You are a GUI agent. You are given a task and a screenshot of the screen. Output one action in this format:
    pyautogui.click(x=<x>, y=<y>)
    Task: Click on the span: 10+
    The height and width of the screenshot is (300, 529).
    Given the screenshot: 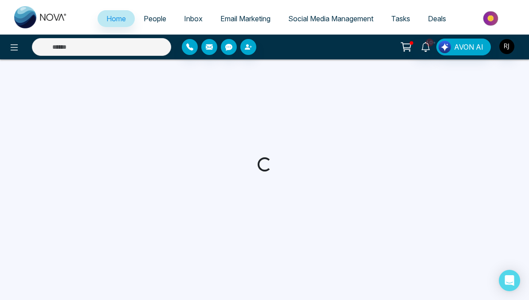 What is the action you would take?
    pyautogui.click(x=429, y=43)
    